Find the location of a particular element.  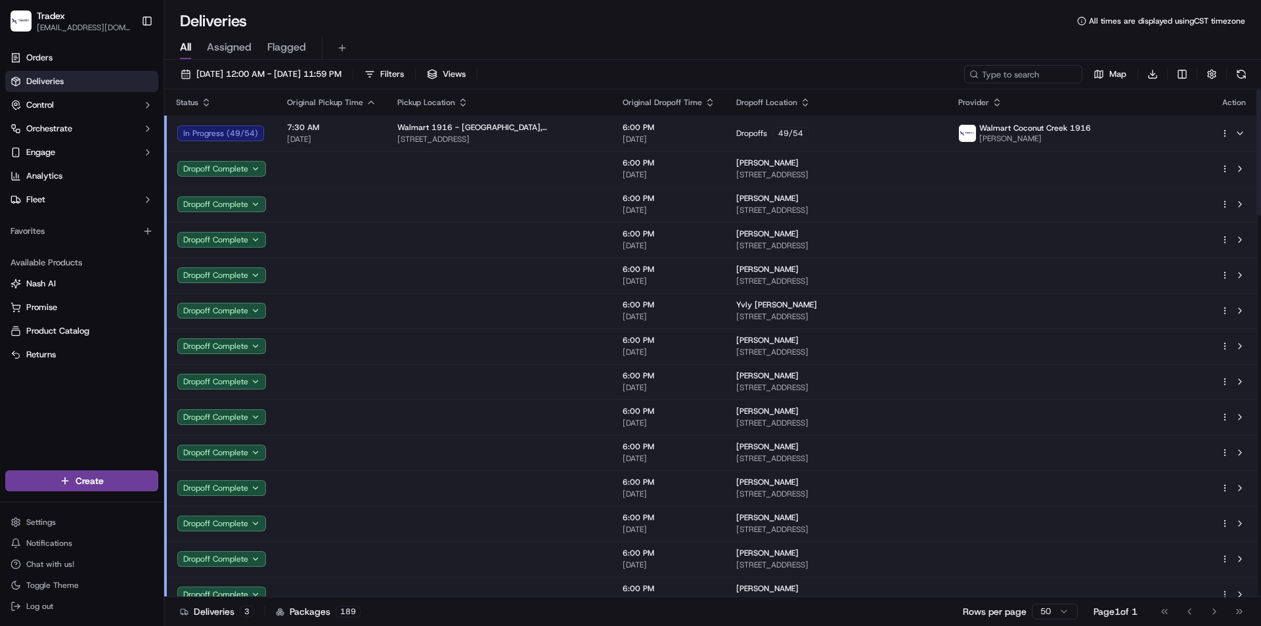

div: Favorites is located at coordinates (81, 231).